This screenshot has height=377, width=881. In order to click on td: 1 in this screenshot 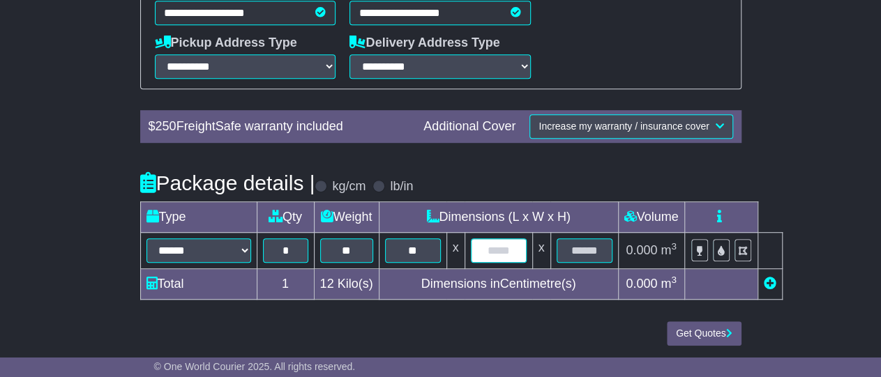, I will do `click(285, 285)`.